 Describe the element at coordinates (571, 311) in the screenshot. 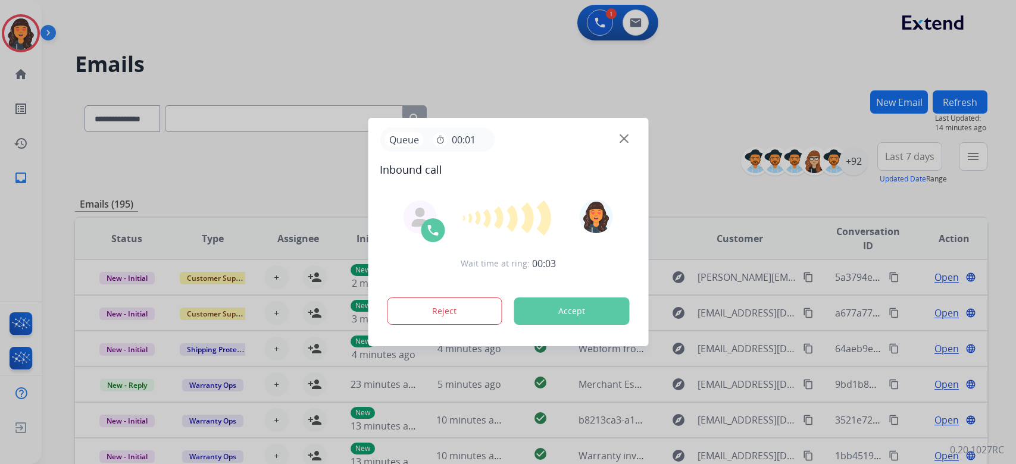

I see `button: Accept` at that location.